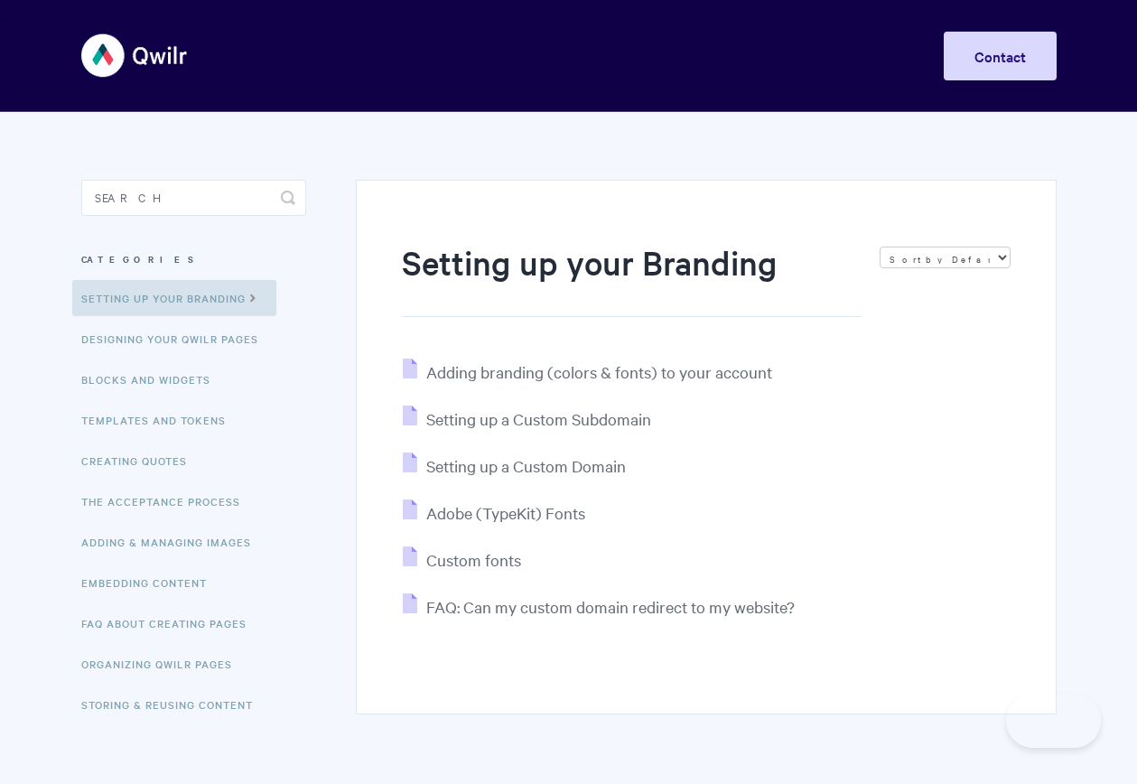 This screenshot has height=784, width=1137. I want to click on span: Custom fonts, so click(473, 559).